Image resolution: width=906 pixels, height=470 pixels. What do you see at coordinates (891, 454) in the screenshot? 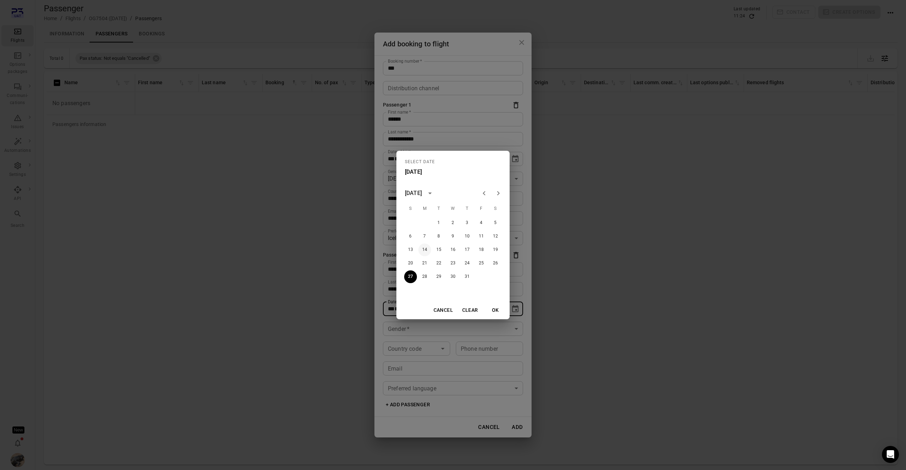
I see `div: Open Intercom Messenger` at bounding box center [891, 454].